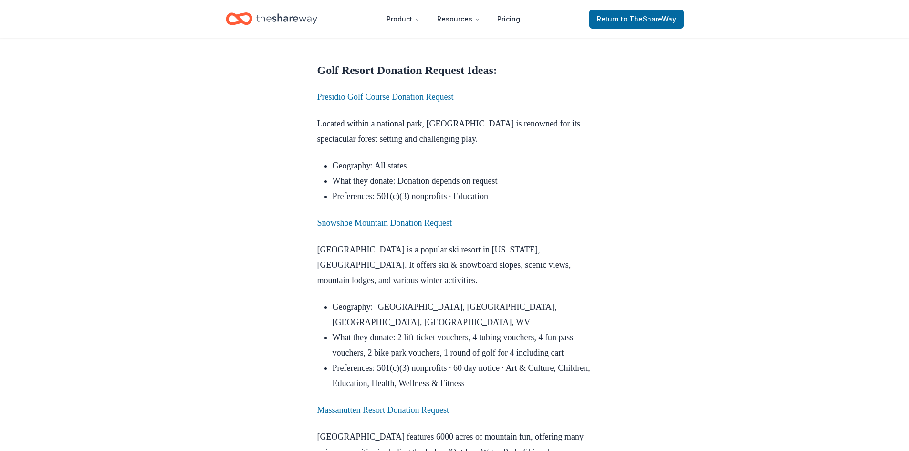 Image resolution: width=909 pixels, height=451 pixels. I want to click on li: Geography: All states, so click(462, 166).